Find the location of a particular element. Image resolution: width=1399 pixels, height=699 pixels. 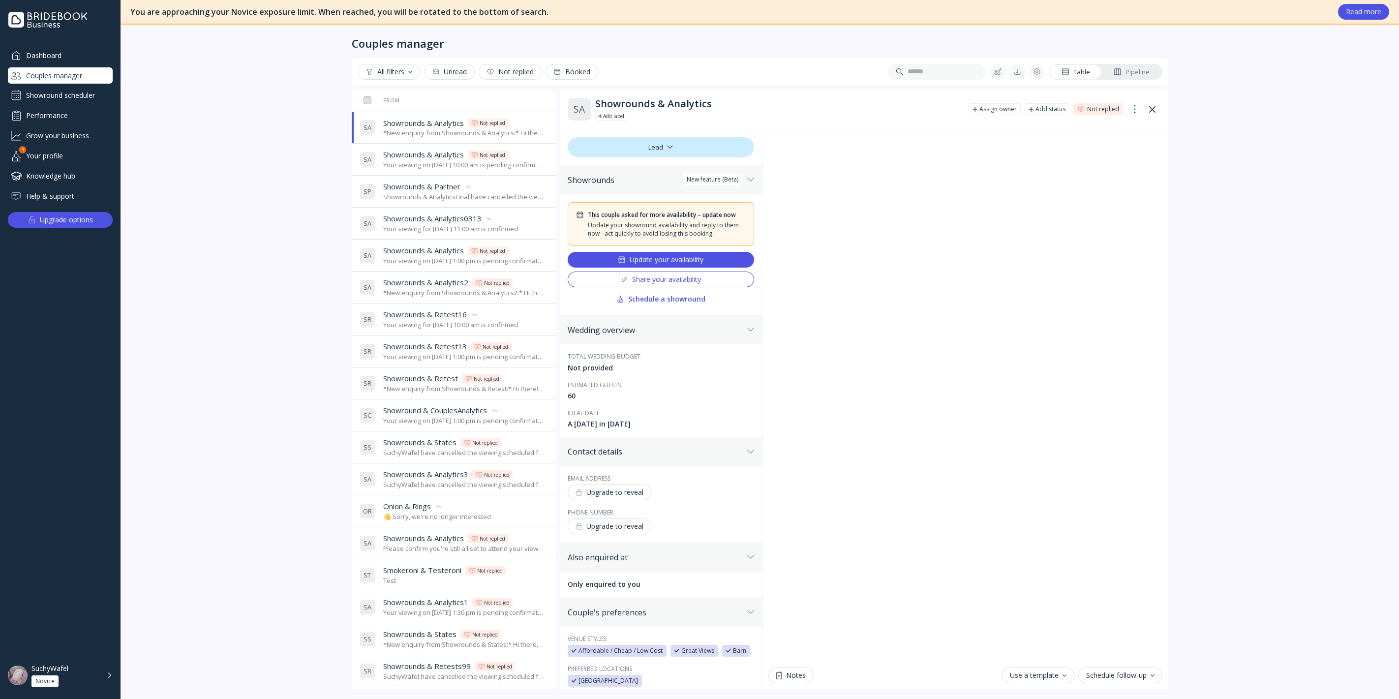

div: Add label is located at coordinates (613, 116).